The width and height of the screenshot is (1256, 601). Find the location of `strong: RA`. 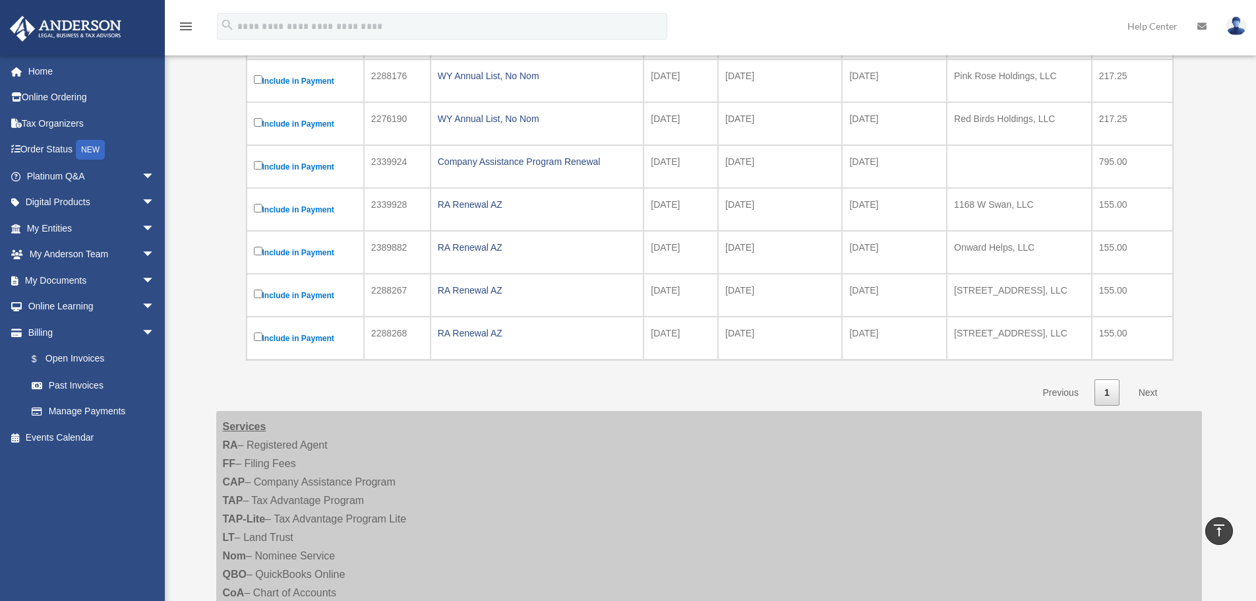

strong: RA is located at coordinates (230, 445).